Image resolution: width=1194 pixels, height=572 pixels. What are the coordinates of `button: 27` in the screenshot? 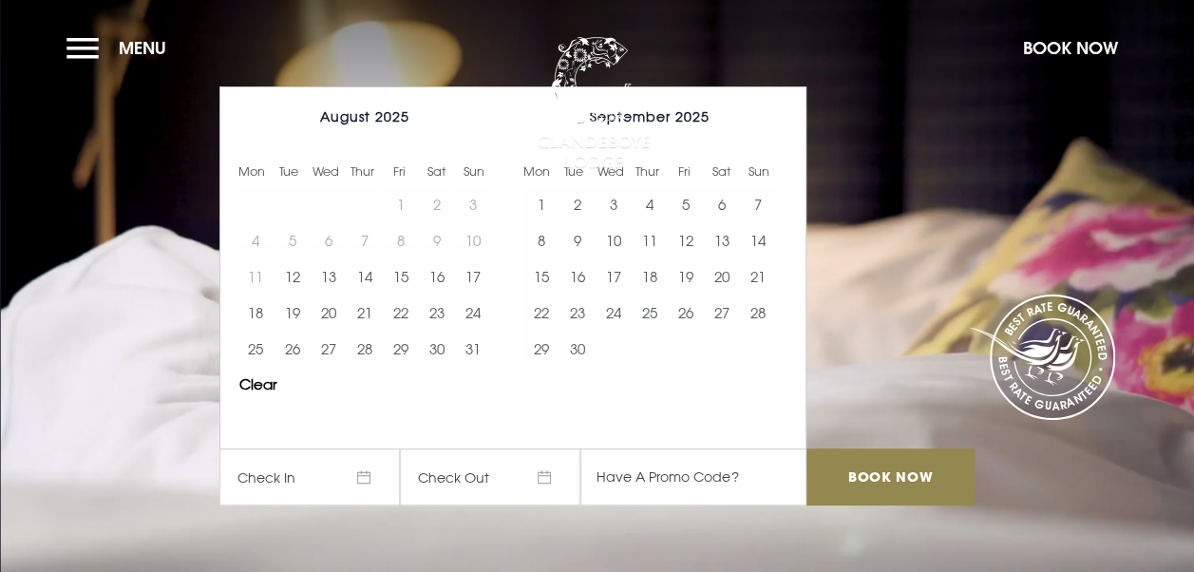 It's located at (722, 312).